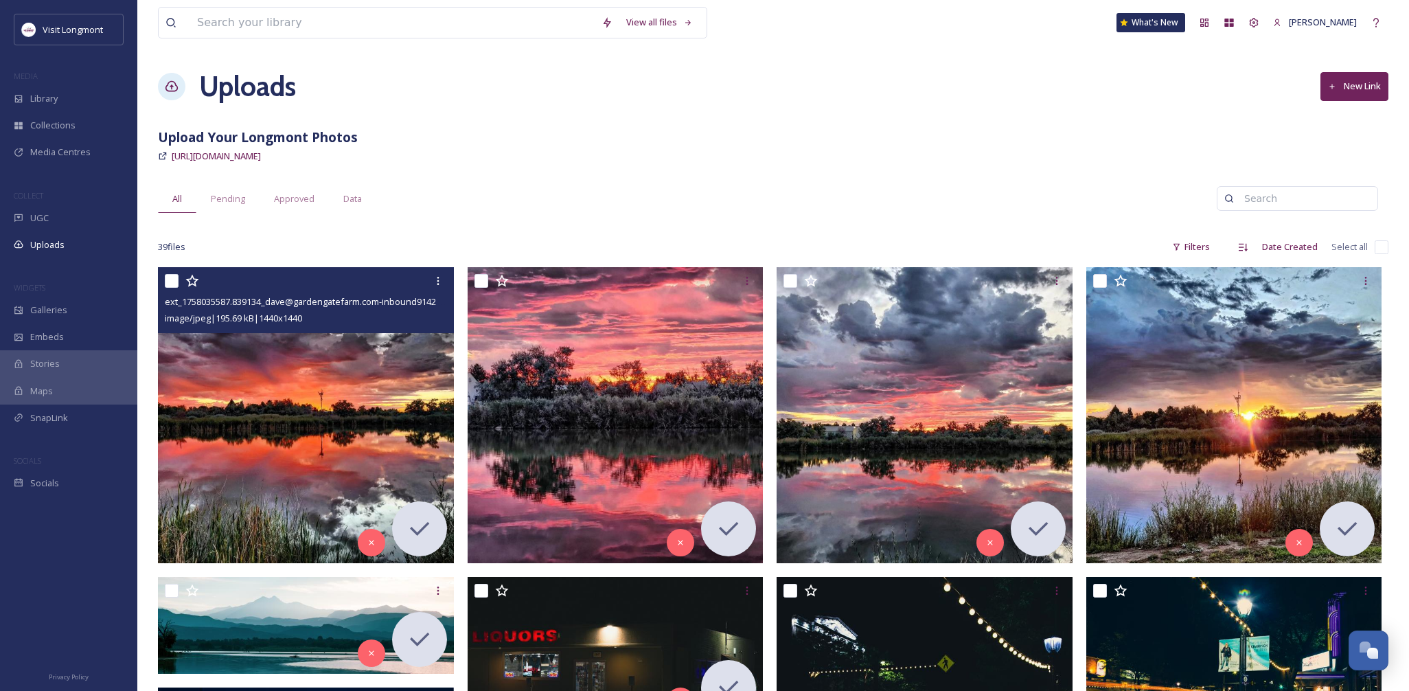 The image size is (1409, 691). What do you see at coordinates (172, 247) in the screenshot?
I see `span: 39 file s` at bounding box center [172, 247].